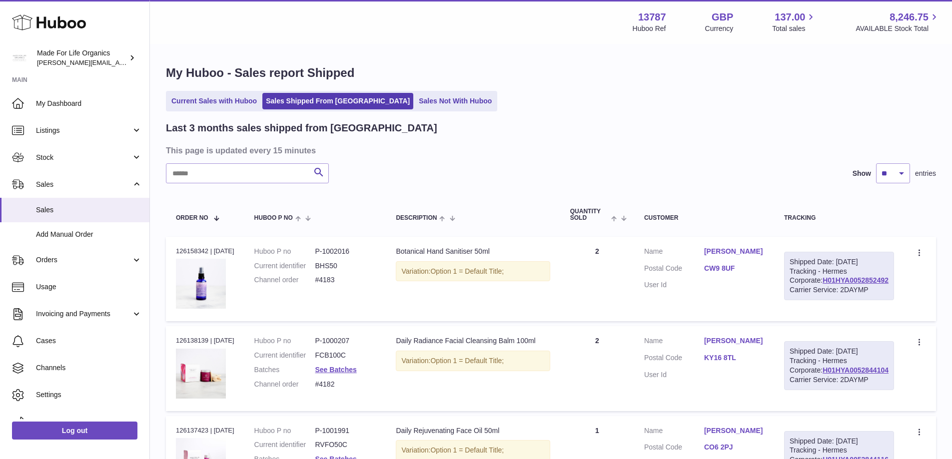 This screenshot has height=459, width=952. Describe the element at coordinates (89, 395) in the screenshot. I see `span: Settings` at that location.